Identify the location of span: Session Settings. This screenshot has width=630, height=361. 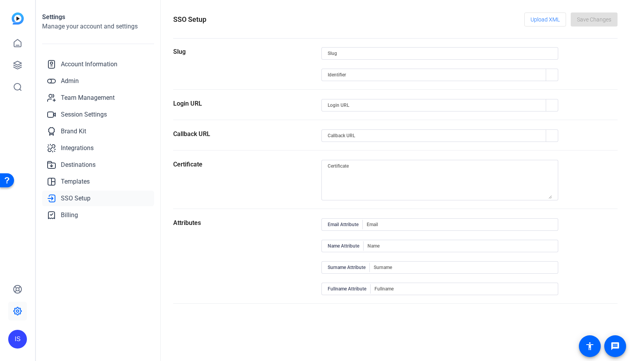
(84, 115).